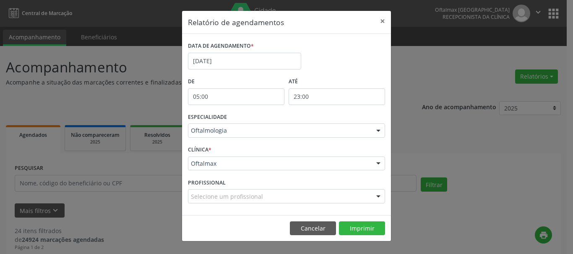 Image resolution: width=573 pixels, height=254 pixels. I want to click on span: Selecione um profissional, so click(227, 197).